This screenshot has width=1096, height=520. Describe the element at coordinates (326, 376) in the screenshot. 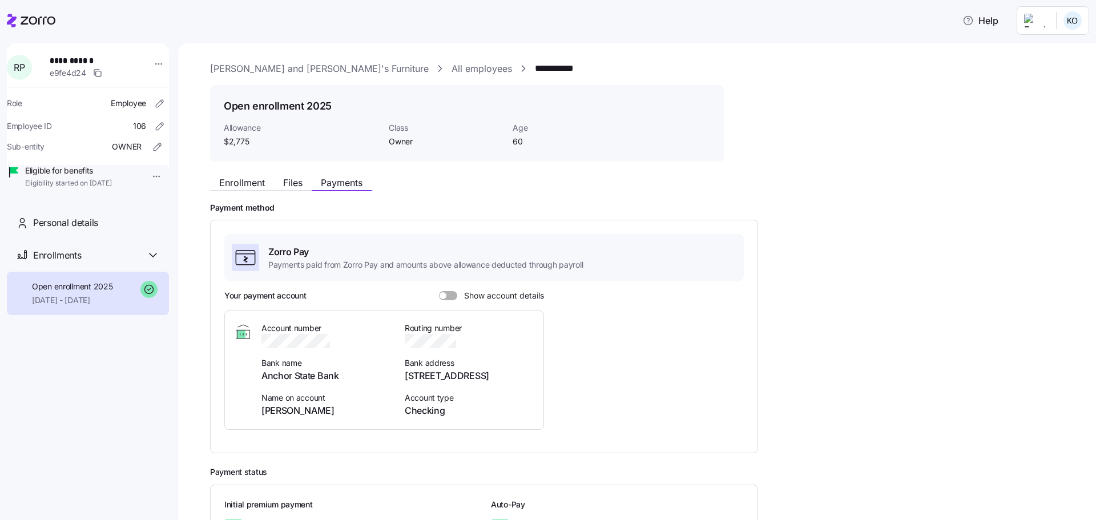

I see `span: Anchor State Bank` at that location.